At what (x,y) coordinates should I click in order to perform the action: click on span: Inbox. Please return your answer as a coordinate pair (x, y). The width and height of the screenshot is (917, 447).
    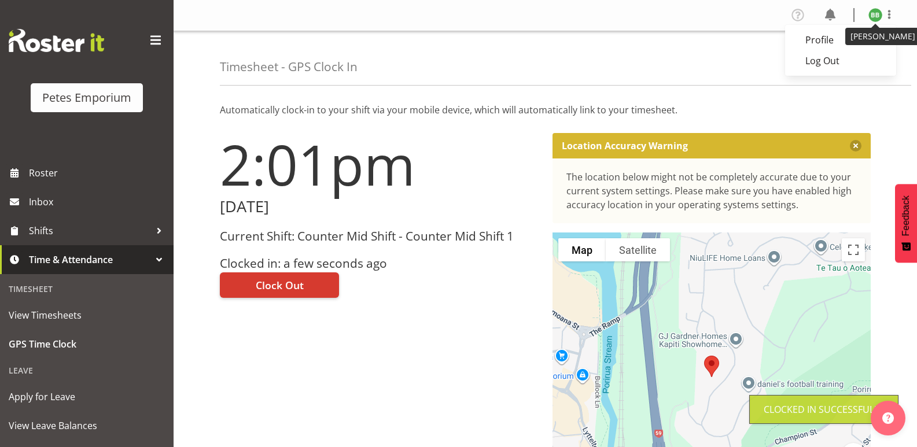
    Looking at the image, I should click on (98, 202).